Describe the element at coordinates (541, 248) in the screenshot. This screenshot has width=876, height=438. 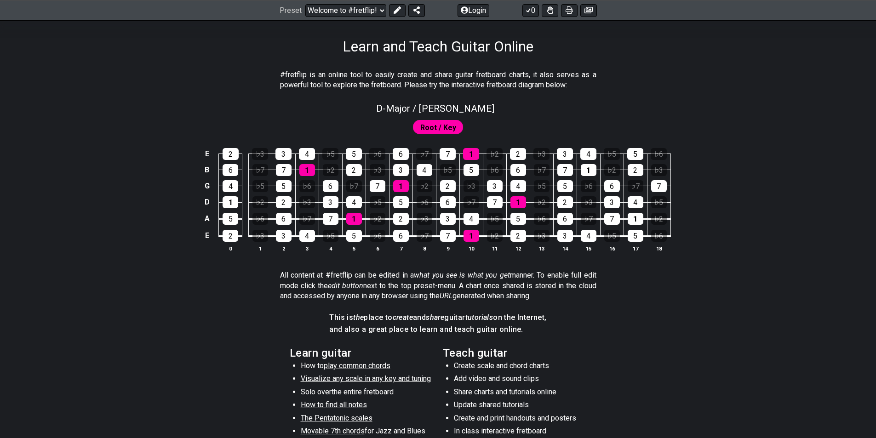
I see `th: 13` at that location.